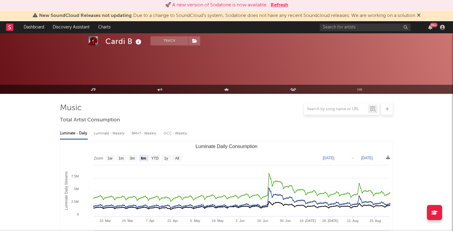 This screenshot has width=453, height=231. Describe the element at coordinates (75, 202) in the screenshot. I see `text: 2.5M` at that location.